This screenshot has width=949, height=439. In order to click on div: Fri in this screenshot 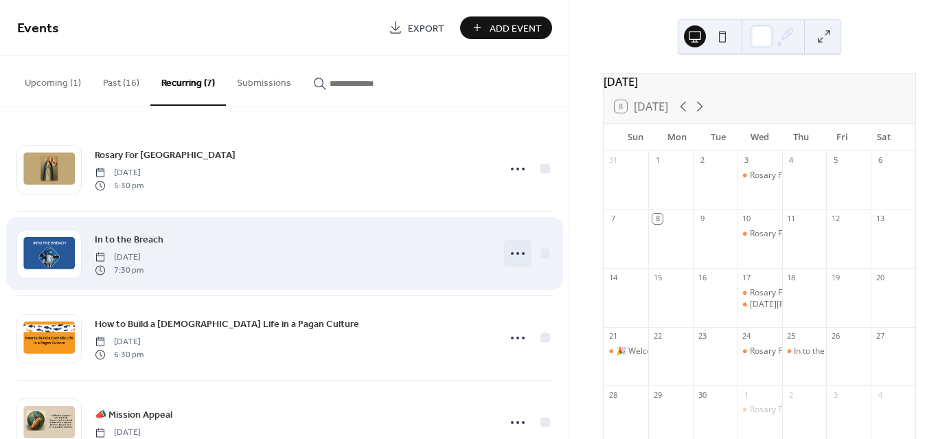, I will do `click(842, 137)`.